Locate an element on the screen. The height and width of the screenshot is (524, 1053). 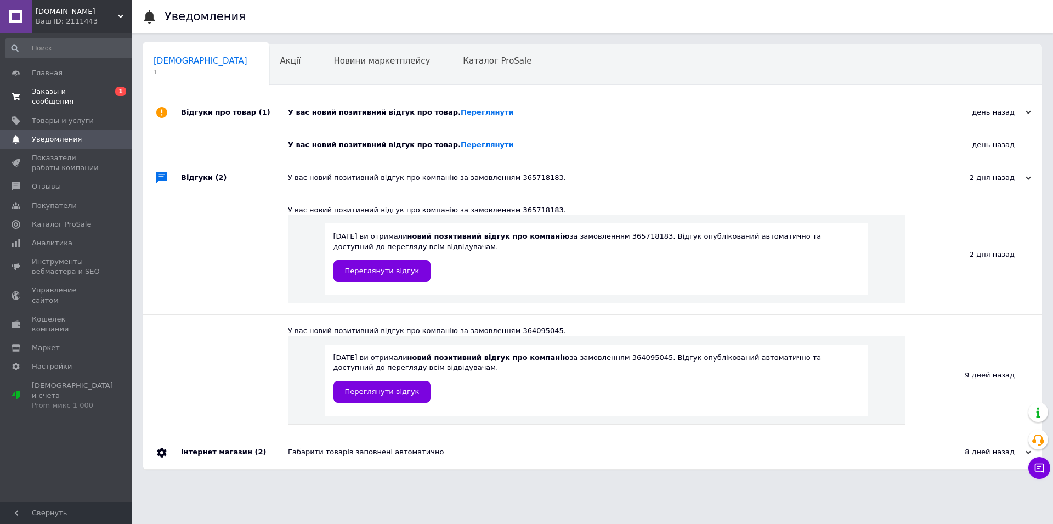
div: Prom микс 1 000 is located at coordinates (72, 405).